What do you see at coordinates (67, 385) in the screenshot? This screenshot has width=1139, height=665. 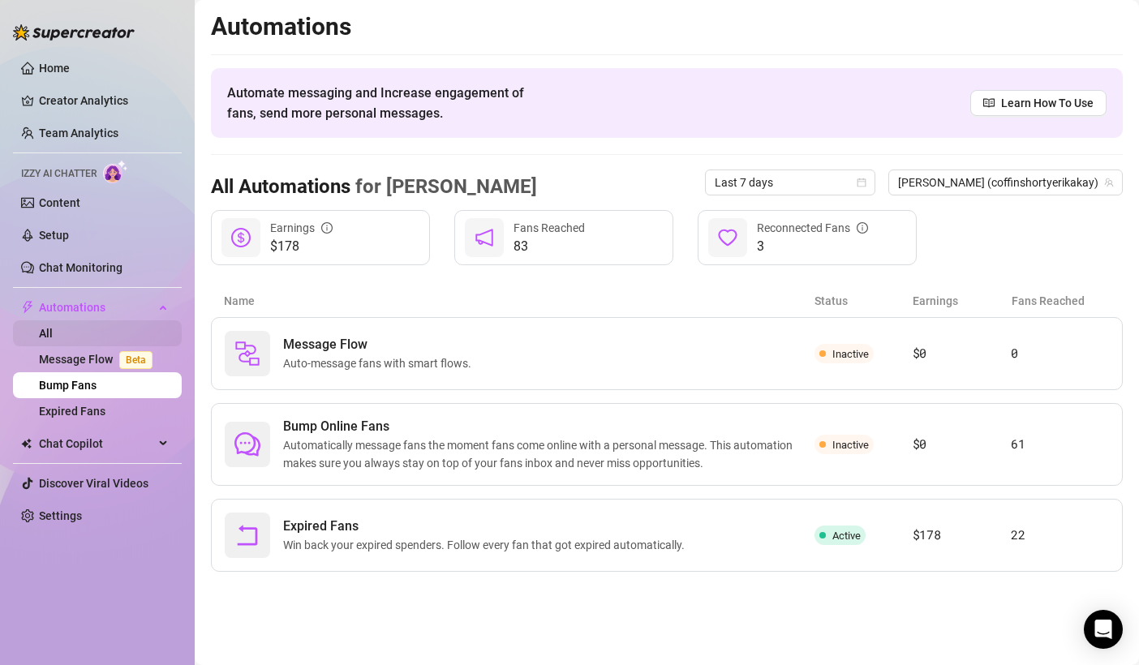 I see `a: Bump Fans` at bounding box center [67, 385].